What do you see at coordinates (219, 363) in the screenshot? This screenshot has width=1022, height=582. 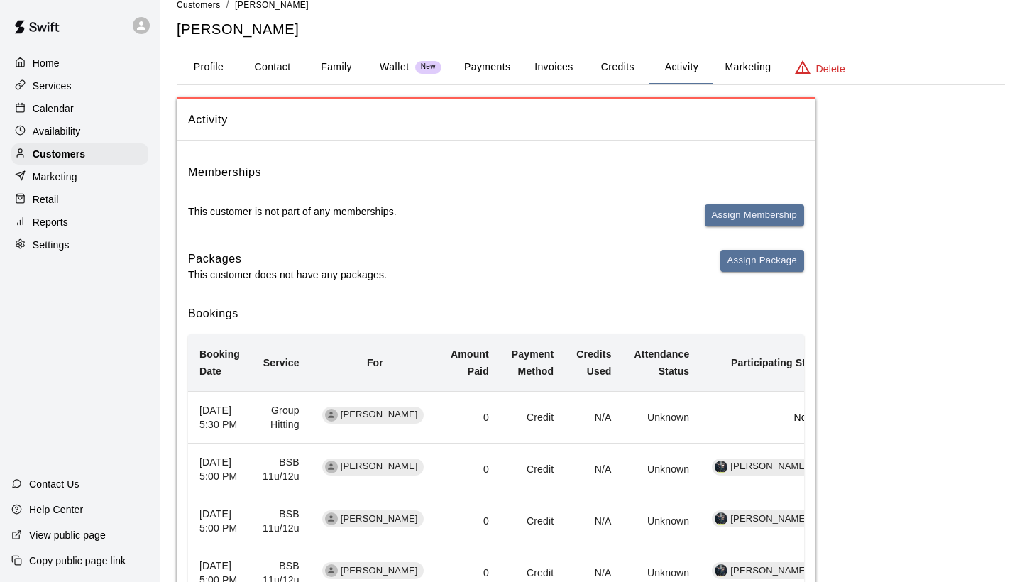 I see `b: Booking Date` at bounding box center [219, 363].